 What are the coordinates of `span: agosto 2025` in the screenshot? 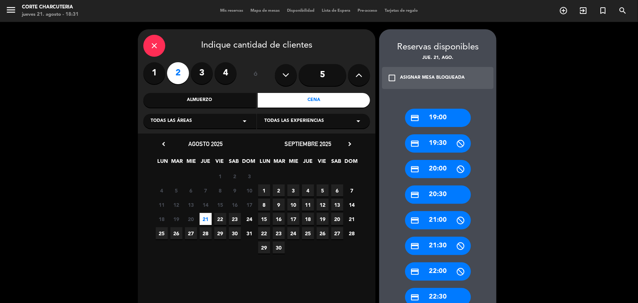 It's located at (206, 144).